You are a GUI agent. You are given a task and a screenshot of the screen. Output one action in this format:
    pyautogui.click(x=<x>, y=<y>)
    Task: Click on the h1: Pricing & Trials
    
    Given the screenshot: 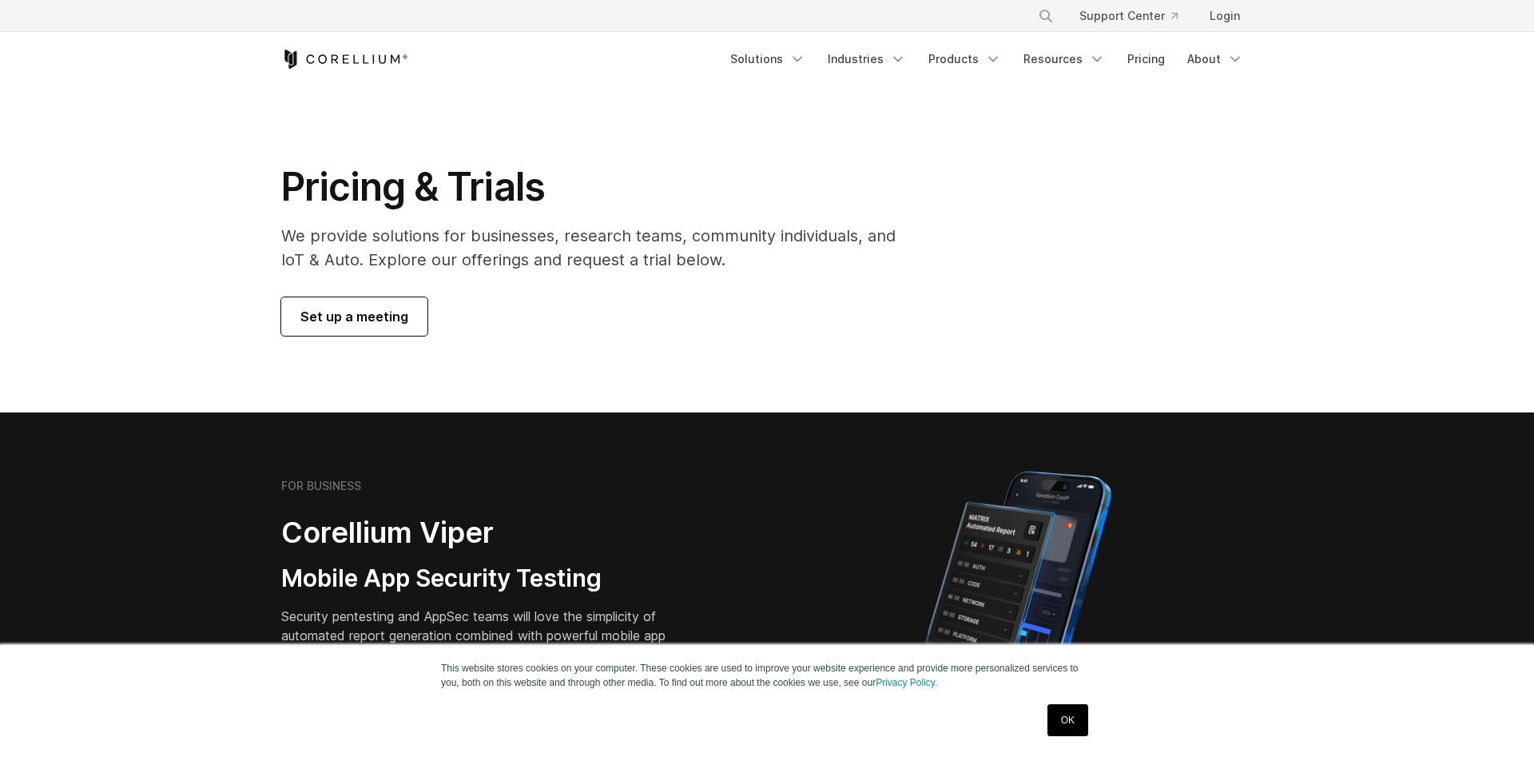 What is the action you would take?
    pyautogui.click(x=599, y=187)
    